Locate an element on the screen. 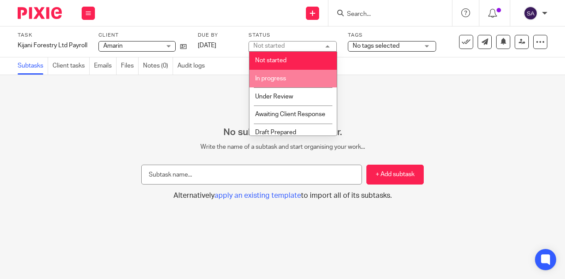  span: Amarin is located at coordinates (113, 46).